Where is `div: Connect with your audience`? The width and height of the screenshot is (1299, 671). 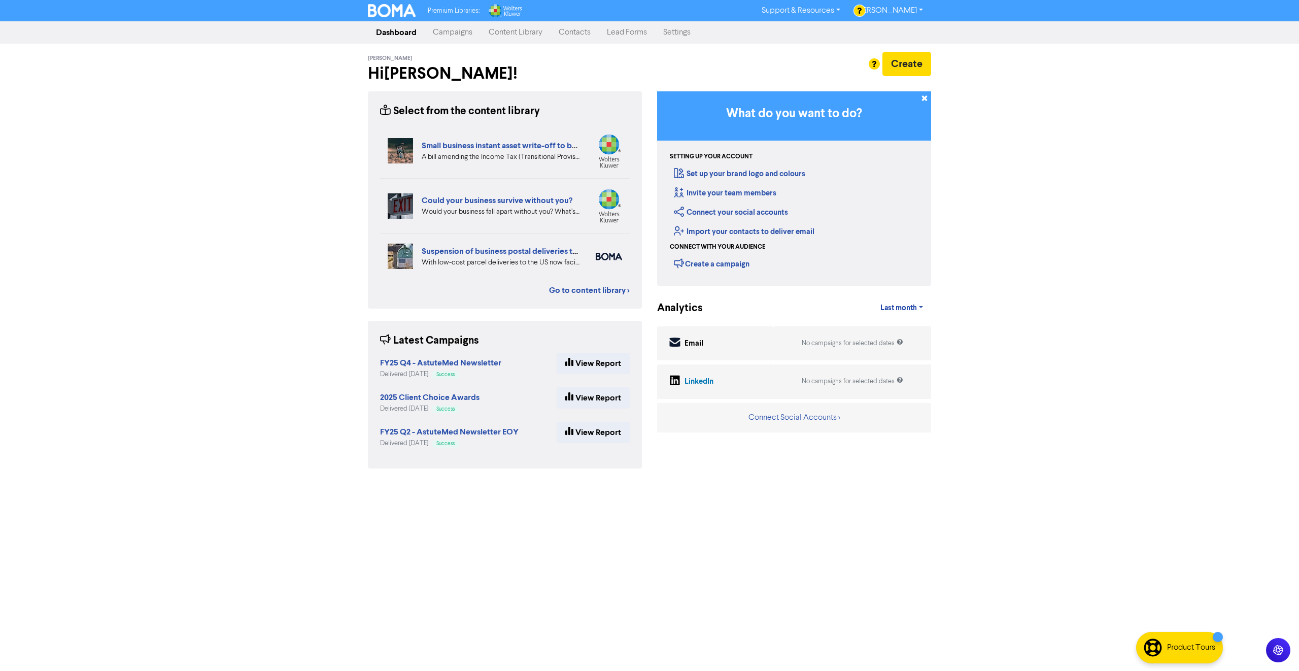
div: Connect with your audience is located at coordinates (717, 247).